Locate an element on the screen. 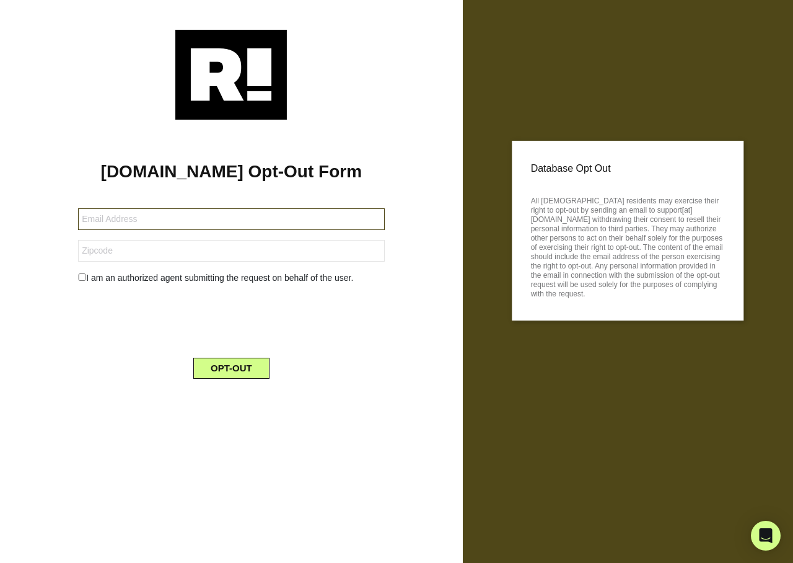  input: Zipcode is located at coordinates (231, 250).